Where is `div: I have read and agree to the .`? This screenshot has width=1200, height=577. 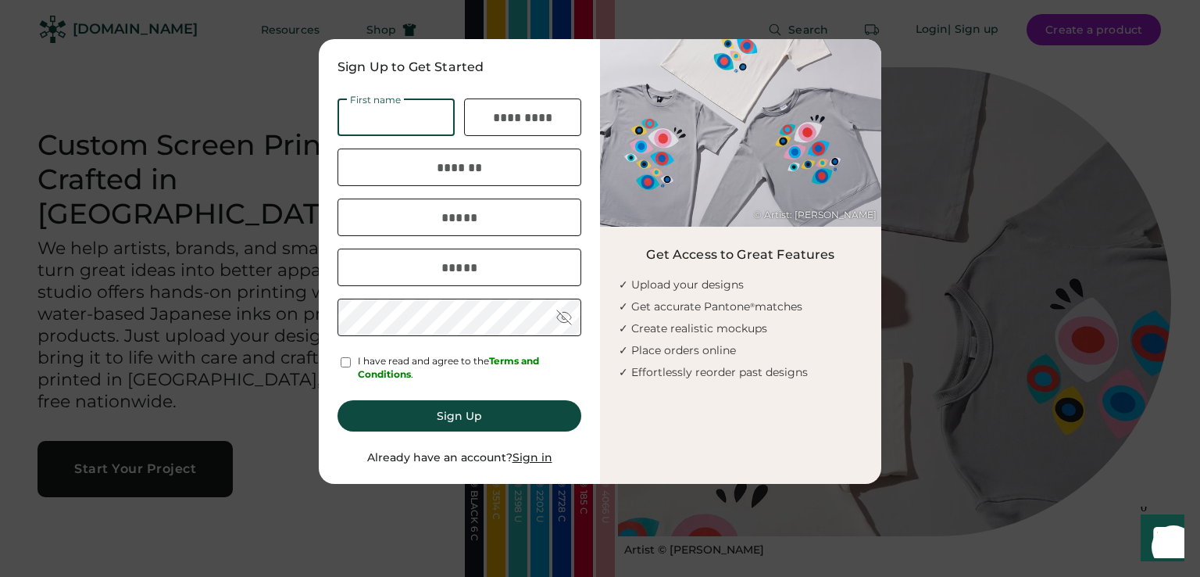
div: I have read and agree to the . is located at coordinates (470, 368).